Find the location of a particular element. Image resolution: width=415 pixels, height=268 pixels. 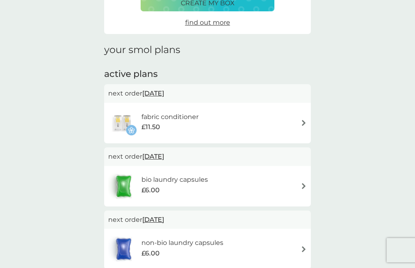

img: fabric conditioner is located at coordinates (122, 123).